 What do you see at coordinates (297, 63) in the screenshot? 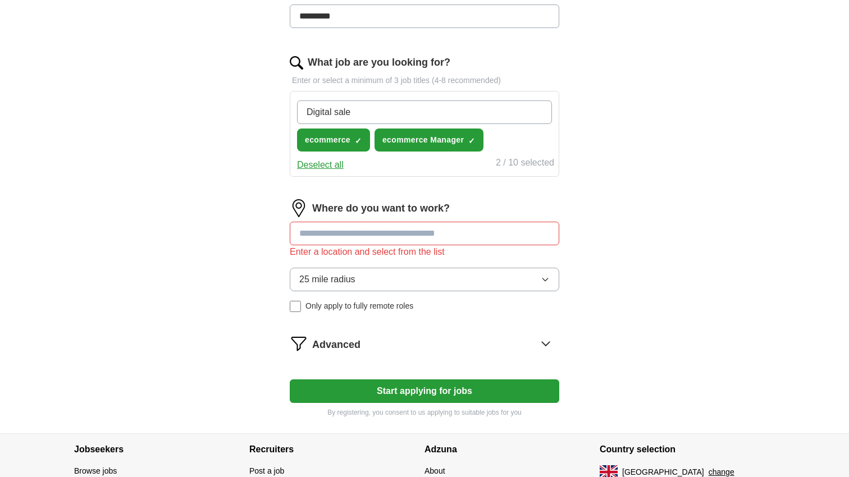
I see `img: search.png` at bounding box center [297, 63].